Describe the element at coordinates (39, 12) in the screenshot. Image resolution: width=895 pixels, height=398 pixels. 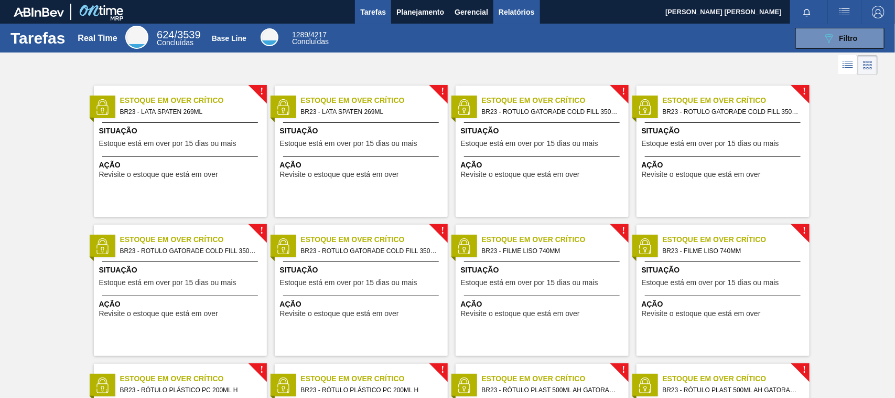
I see `img: TNhmsLtSVTkK8tSr43FrP2fwEKptu5GPRR3wAAAABJRU5ErkJggg==` at that location.